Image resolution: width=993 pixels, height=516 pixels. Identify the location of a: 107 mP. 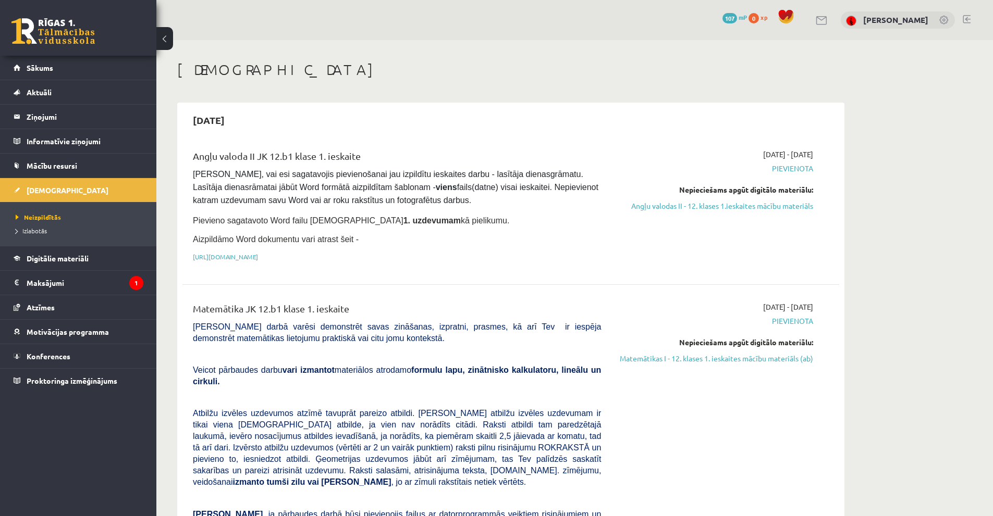
(734, 17).